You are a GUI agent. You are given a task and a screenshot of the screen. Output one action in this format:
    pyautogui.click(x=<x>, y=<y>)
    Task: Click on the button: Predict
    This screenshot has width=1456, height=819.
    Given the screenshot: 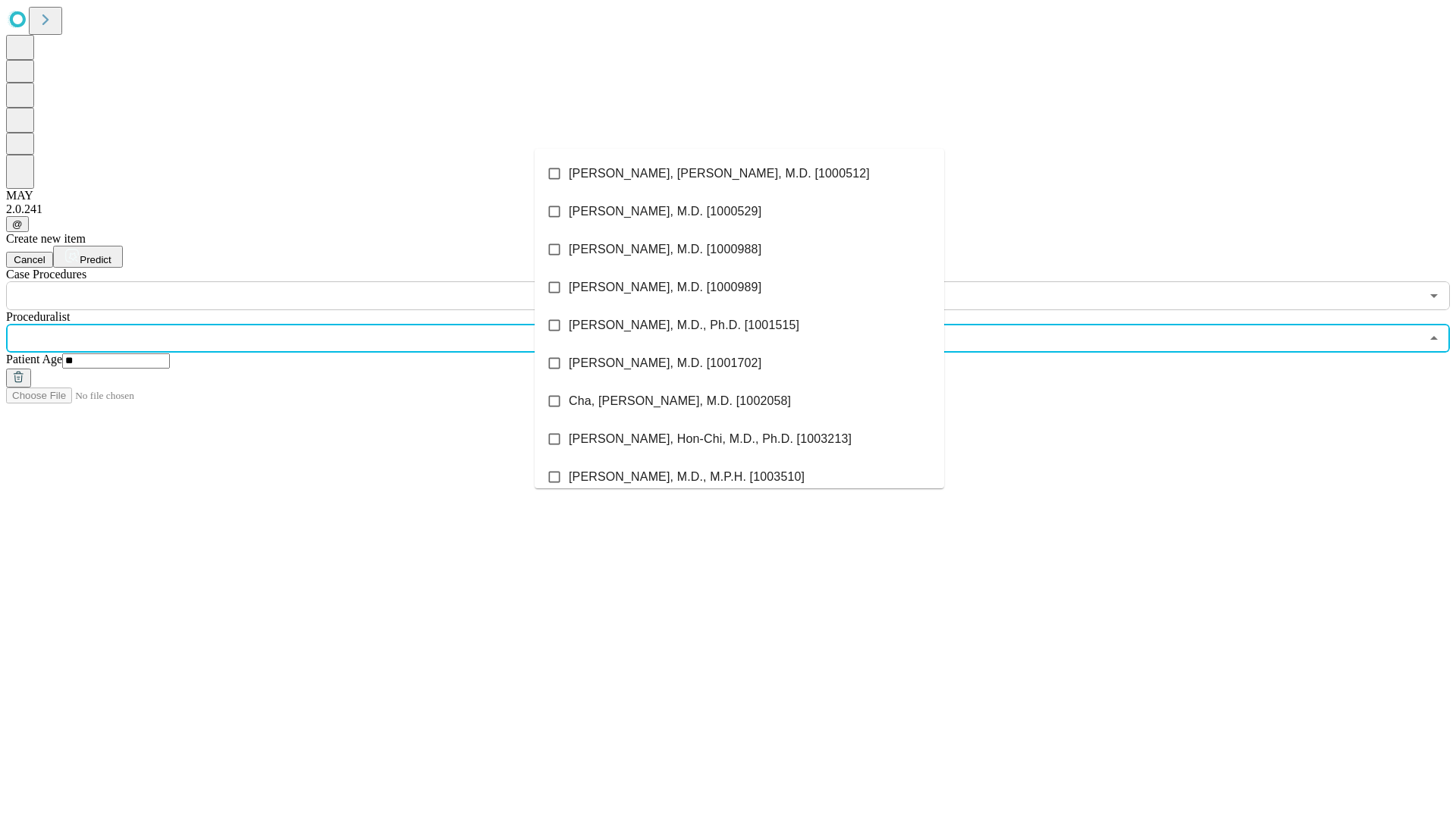 What is the action you would take?
    pyautogui.click(x=88, y=257)
    